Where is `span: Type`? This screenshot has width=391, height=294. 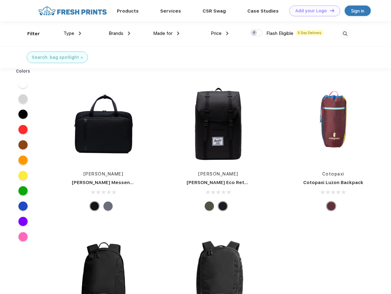 span: Type is located at coordinates (69, 33).